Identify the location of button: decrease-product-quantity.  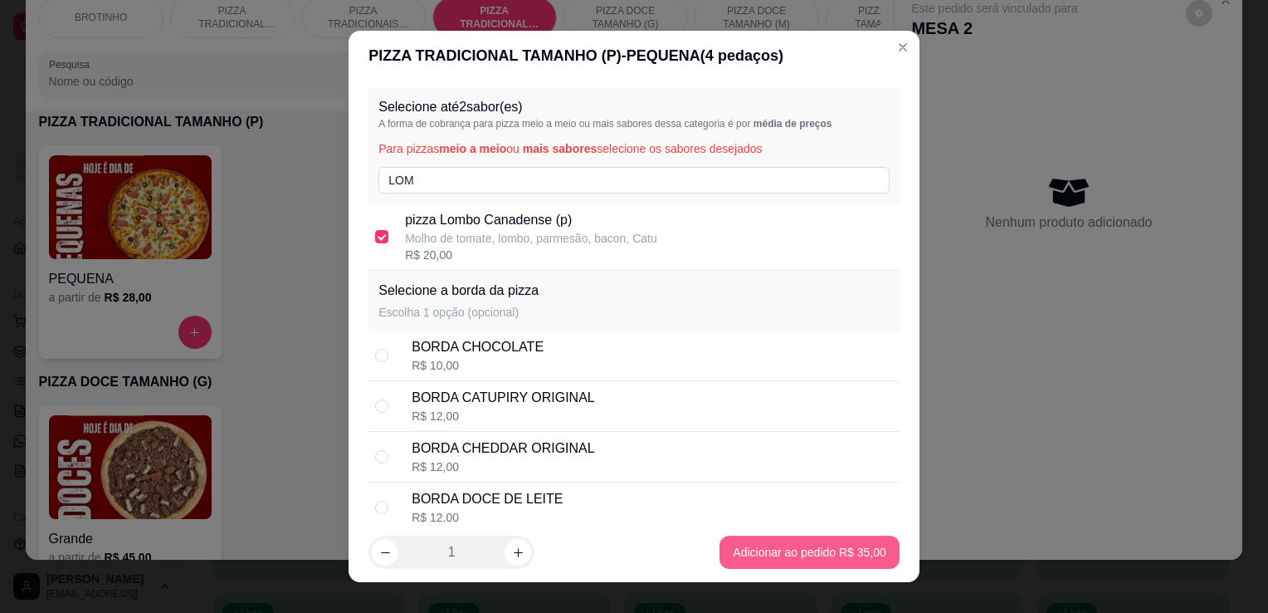
(385, 552).